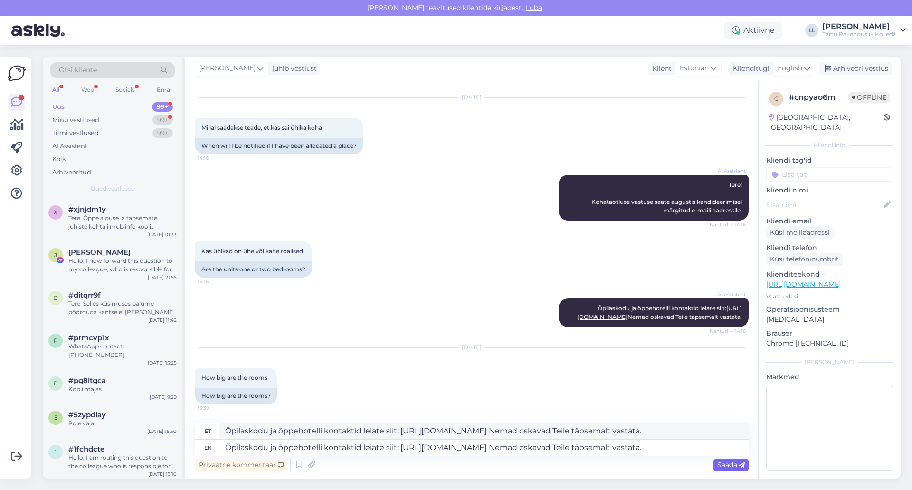 The height and width of the screenshot is (490, 912). I want to click on div: Kliendi info, so click(829, 145).